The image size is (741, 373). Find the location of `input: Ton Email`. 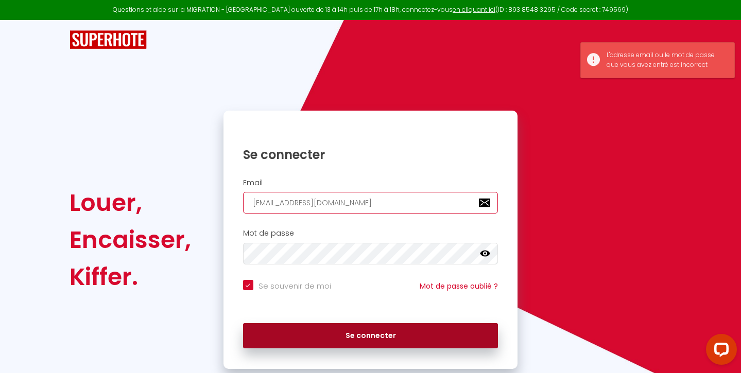

input: Ton Email is located at coordinates (371, 203).